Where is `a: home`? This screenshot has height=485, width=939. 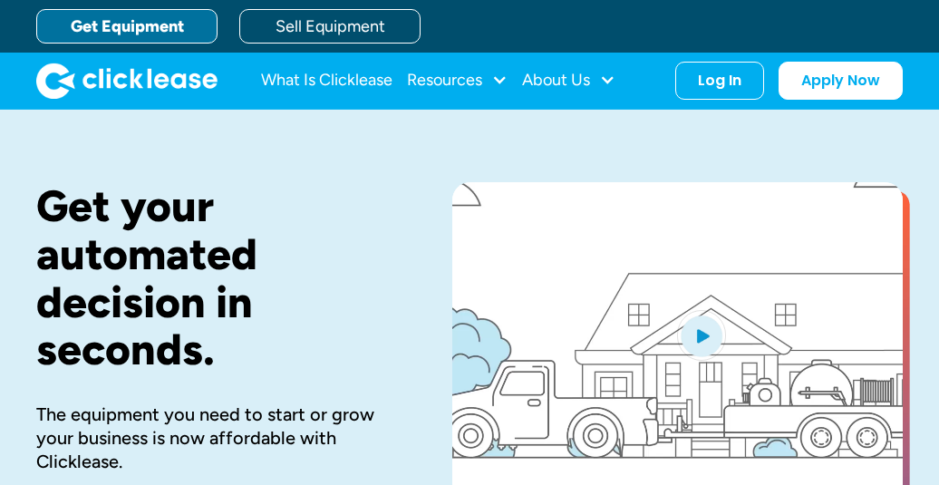 a: home is located at coordinates (127, 81).